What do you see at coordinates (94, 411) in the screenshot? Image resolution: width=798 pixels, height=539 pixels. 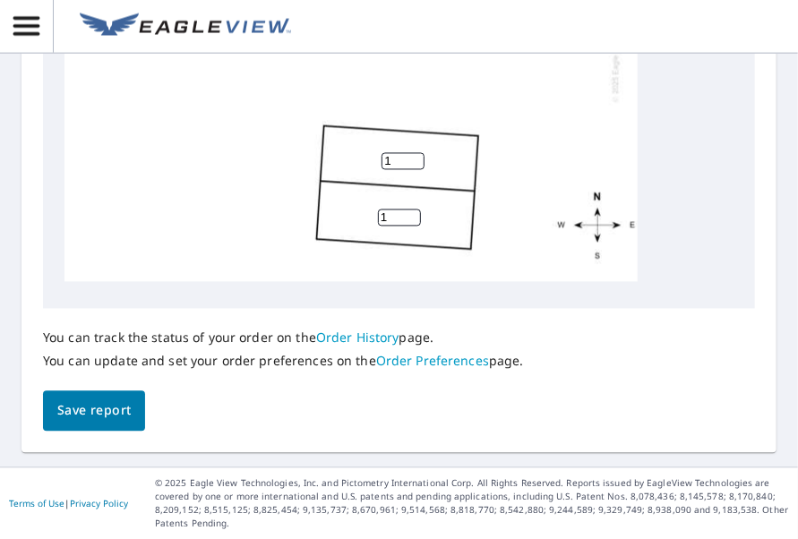 I see `span: Save report` at bounding box center [94, 411].